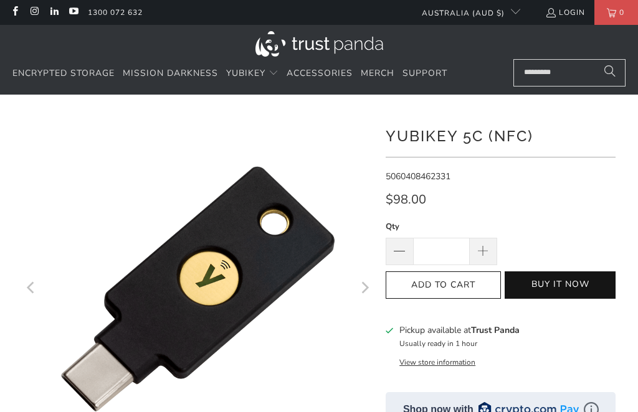  Describe the element at coordinates (252, 73) in the screenshot. I see `summary: YubiKey` at that location.